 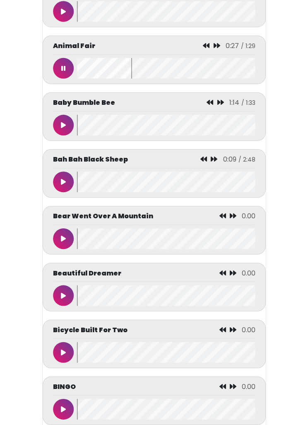 I want to click on span: 0:09, so click(x=230, y=159).